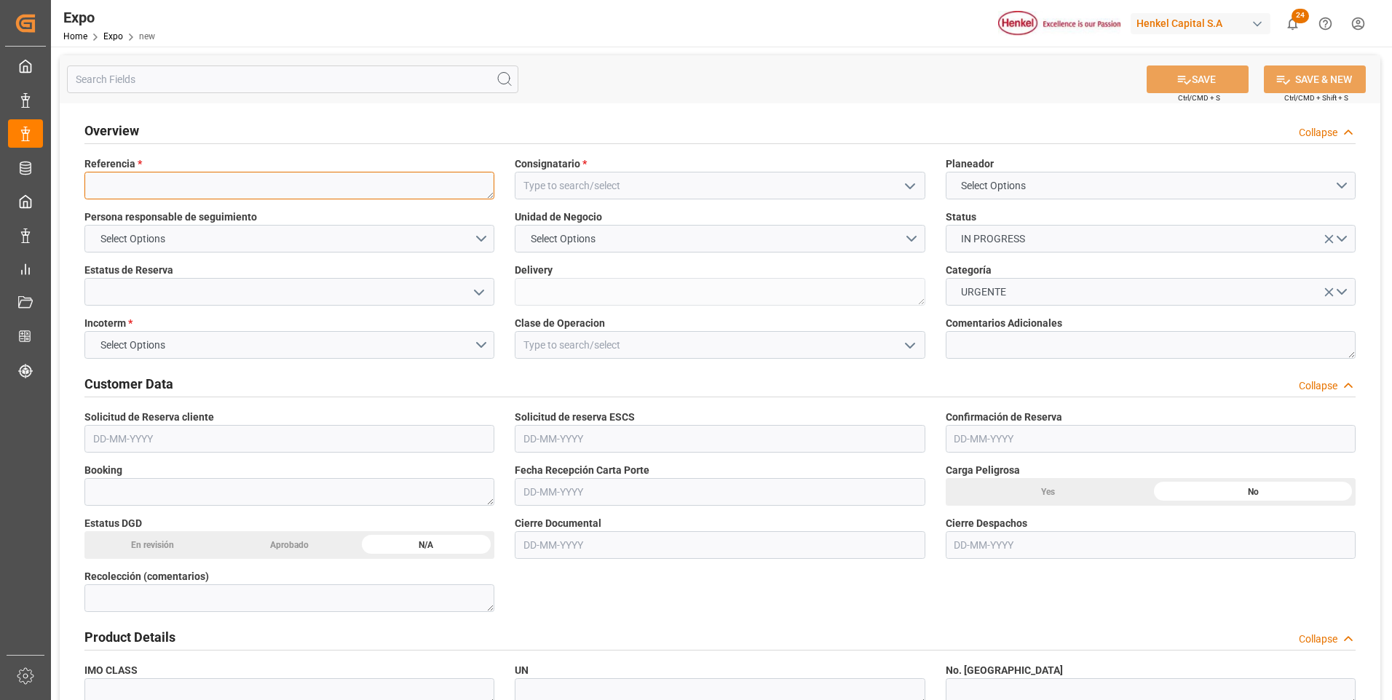 The height and width of the screenshot is (700, 1392). What do you see at coordinates (109, 17) in the screenshot?
I see `div: Expo` at bounding box center [109, 17].